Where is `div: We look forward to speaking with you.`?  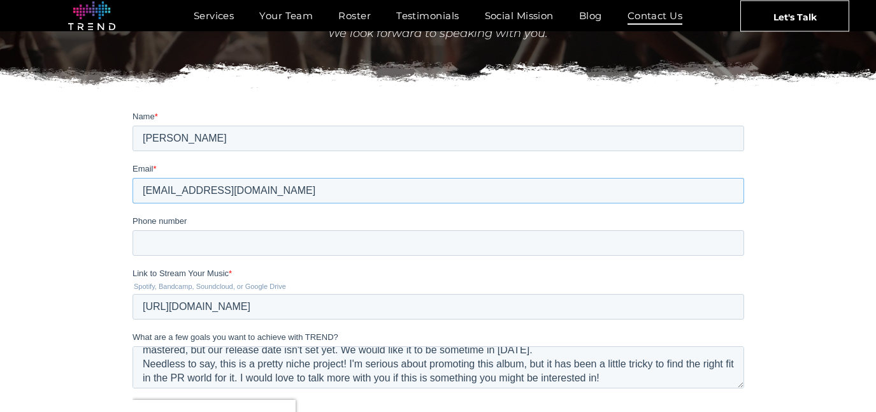
div: We look forward to speaking with you. is located at coordinates (438, 33).